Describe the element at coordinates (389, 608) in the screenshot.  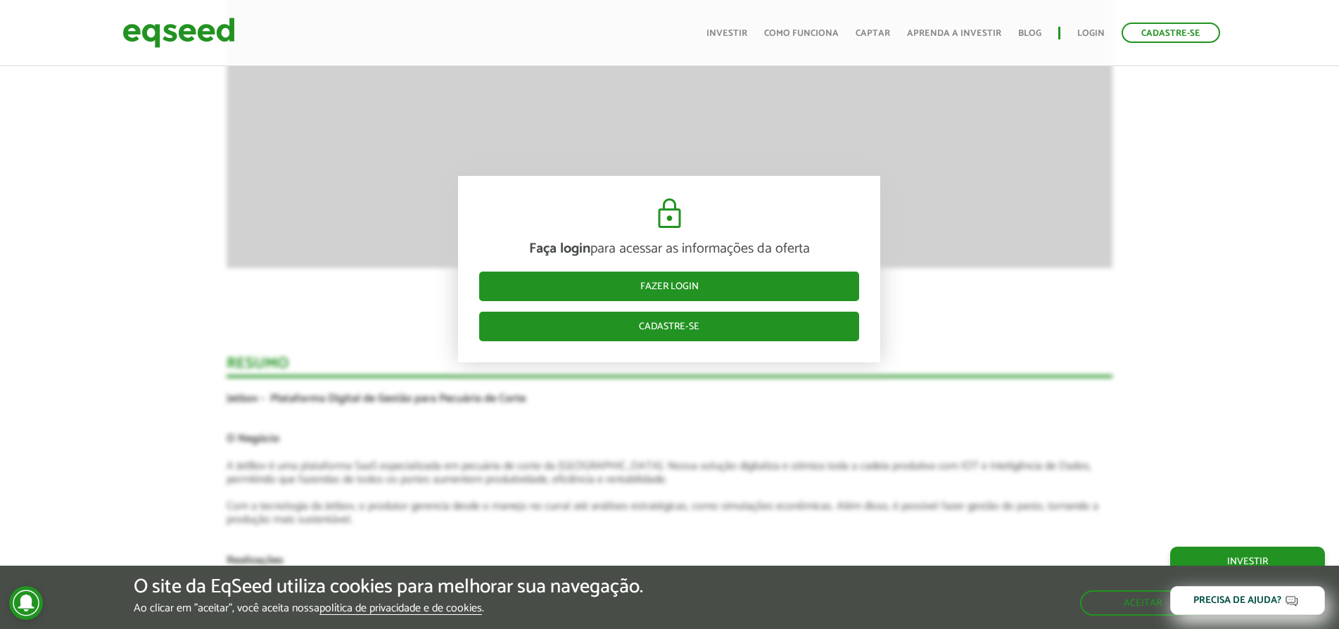
I see `p: Ao clicar em "aceitar", você aceita nossa .` at that location.